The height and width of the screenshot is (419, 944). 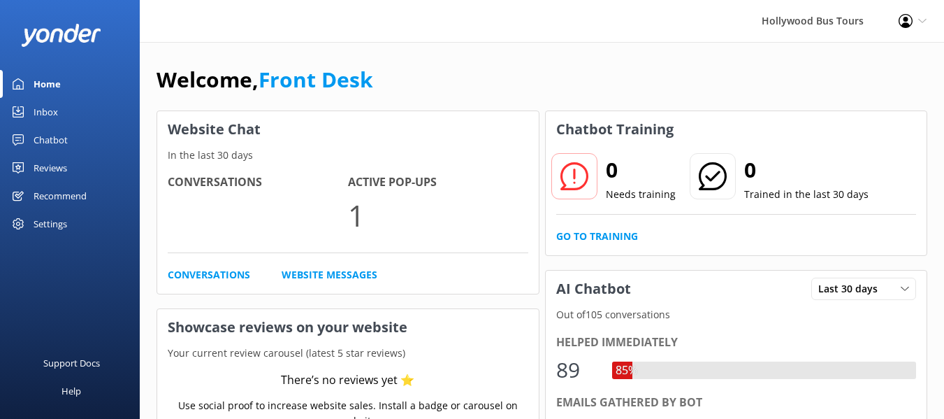 I want to click on p: Your current review carousel (latest 5 star reviews), so click(x=348, y=353).